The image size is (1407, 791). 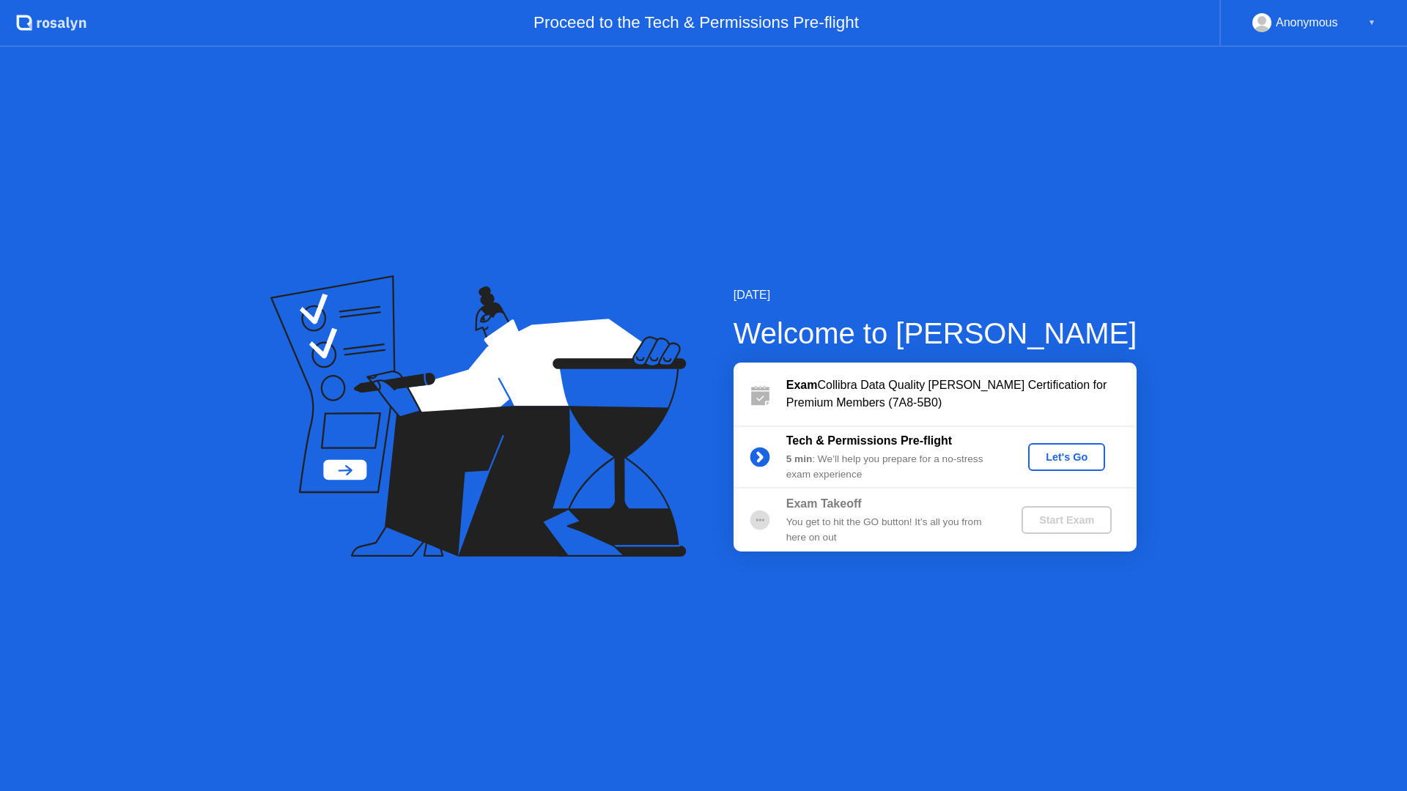 What do you see at coordinates (869, 440) in the screenshot?
I see `b: Tech & Permissions Pre-flight` at bounding box center [869, 440].